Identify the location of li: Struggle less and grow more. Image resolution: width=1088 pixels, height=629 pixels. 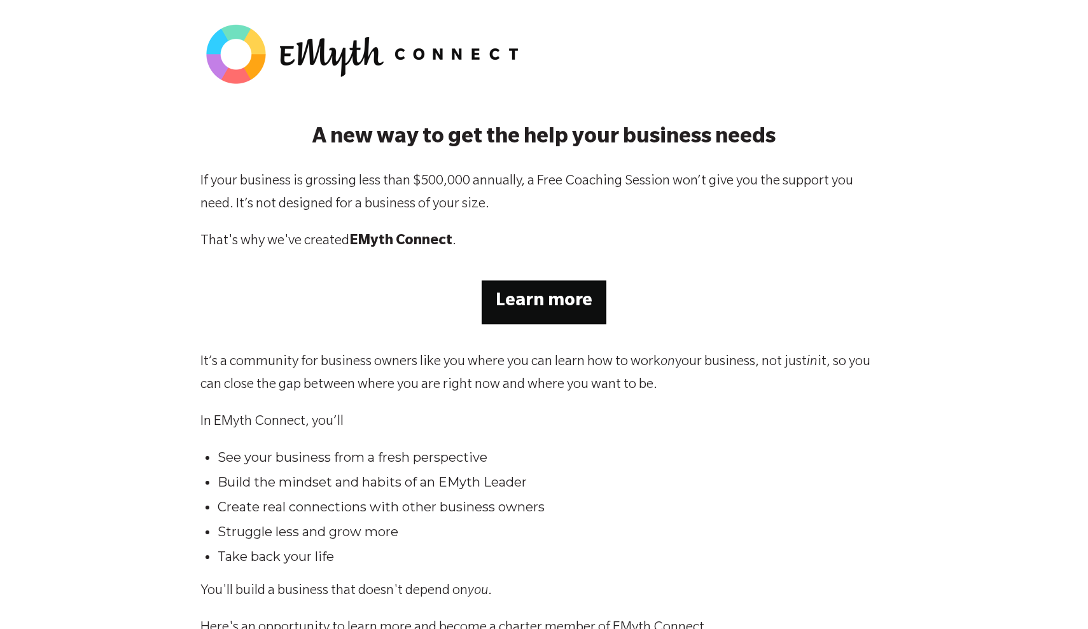
(549, 532).